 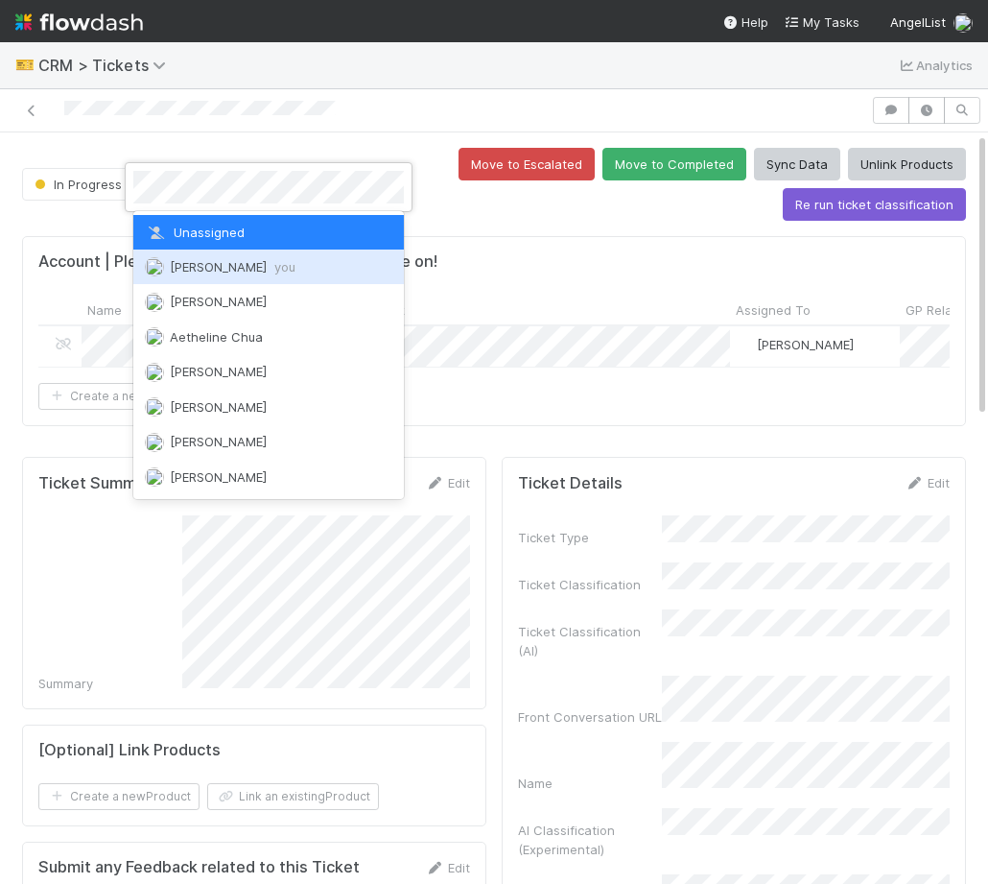 I want to click on img: avatar_103f69d0-f655-4f4f-bc28-f3abe7034599.png, so click(x=154, y=337).